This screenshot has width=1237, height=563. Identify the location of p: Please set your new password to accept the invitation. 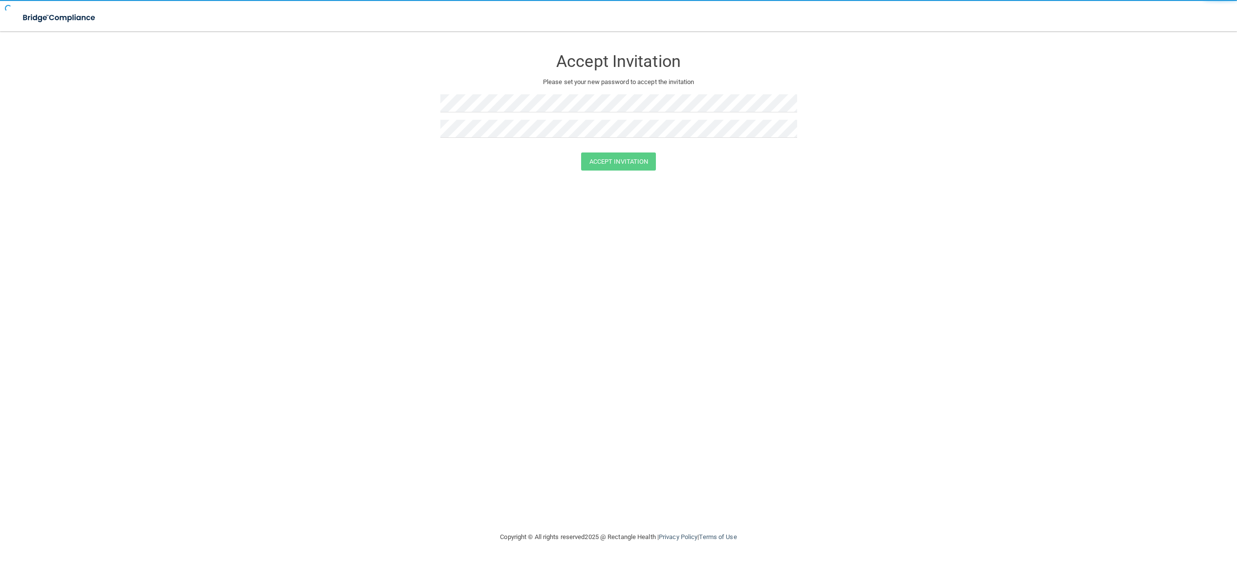
(619, 82).